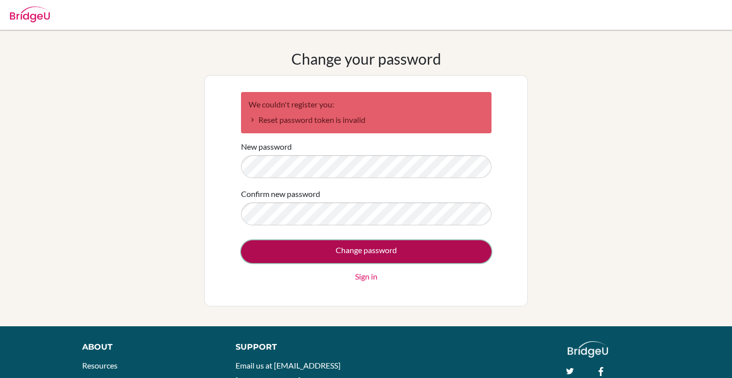 This screenshot has height=378, width=732. Describe the element at coordinates (587, 349) in the screenshot. I see `img: logo_white@2x-f4f0deed5e89b7ecb1c2cc34c3e3d731f90f0f143d5ea2071677605dd97b5244.png` at that location.